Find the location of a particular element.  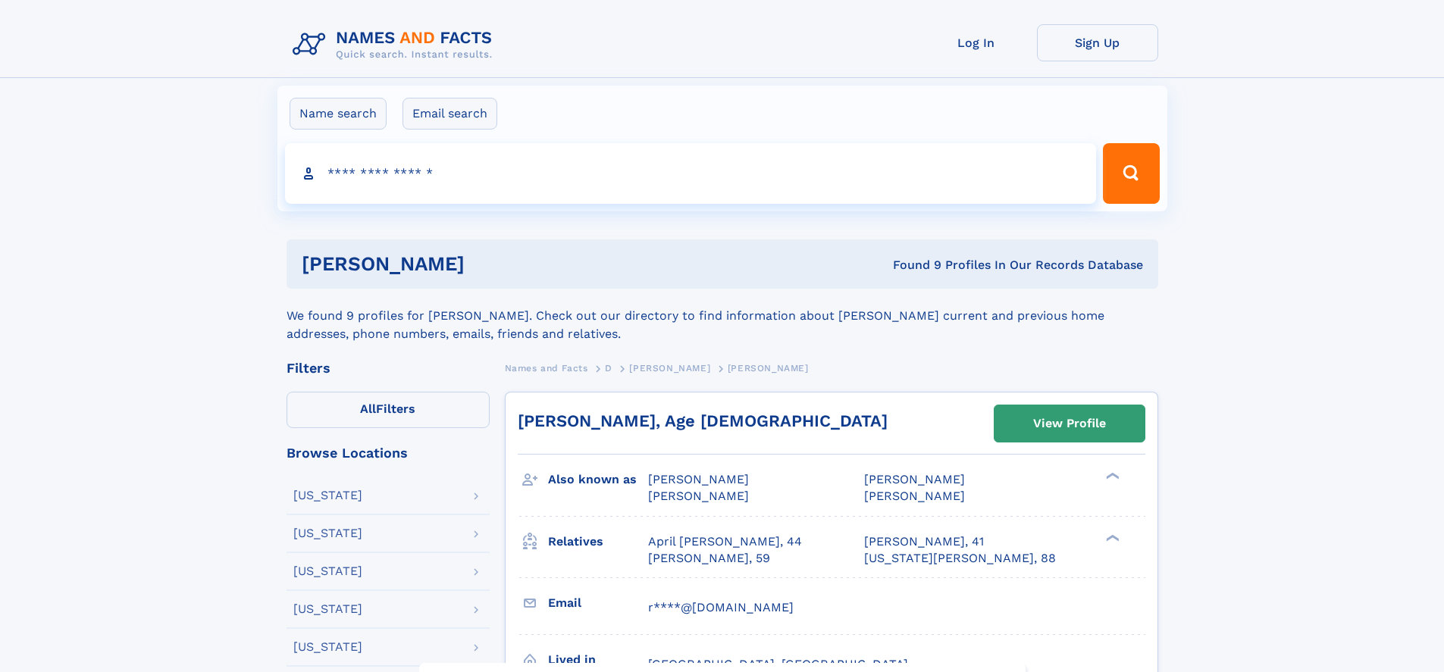

h3: Email is located at coordinates (598, 603).